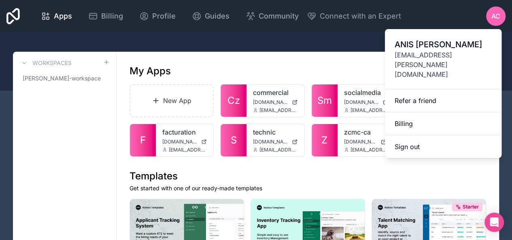  I want to click on span: Profile, so click(164, 16).